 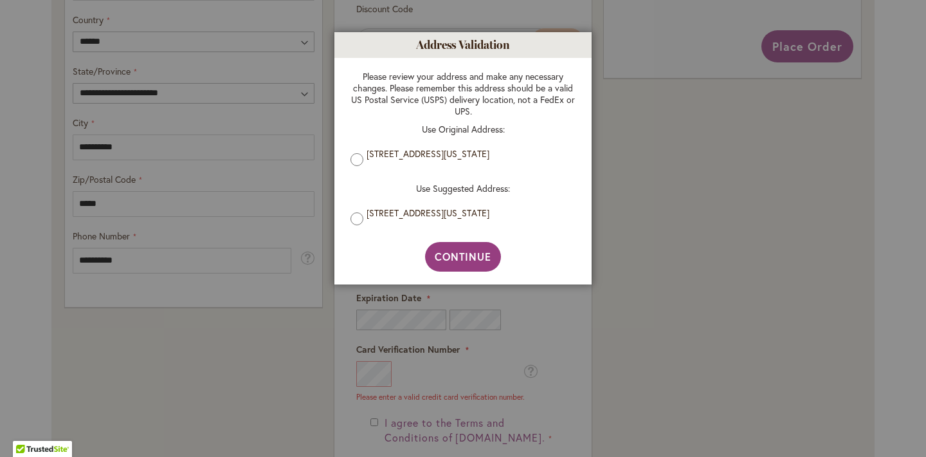 I want to click on p: Use Original Address:, so click(x=463, y=129).